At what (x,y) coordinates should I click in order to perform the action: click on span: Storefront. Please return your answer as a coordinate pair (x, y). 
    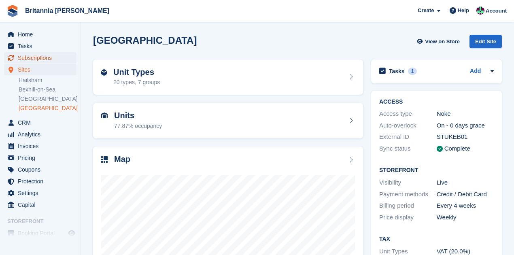
    Looking at the image, I should click on (44, 221).